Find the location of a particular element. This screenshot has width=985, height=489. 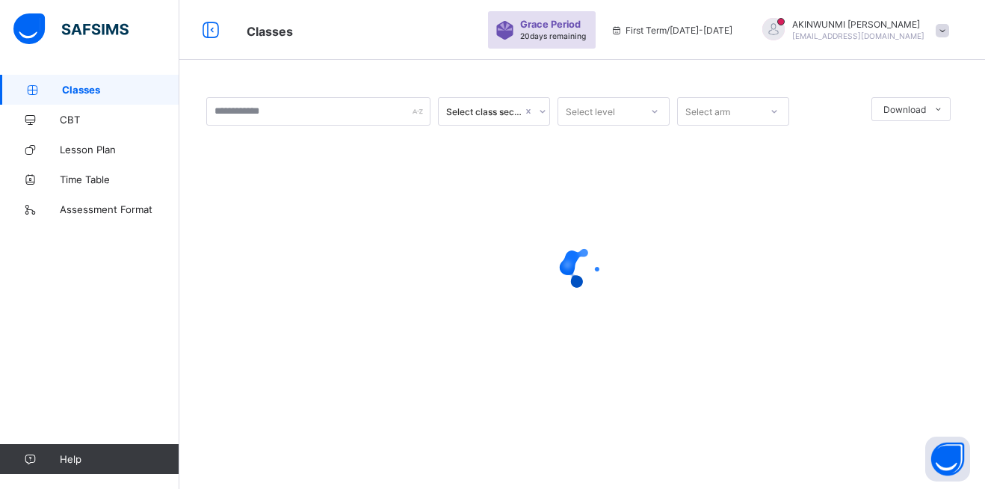

div: Select class section is located at coordinates (484, 111).